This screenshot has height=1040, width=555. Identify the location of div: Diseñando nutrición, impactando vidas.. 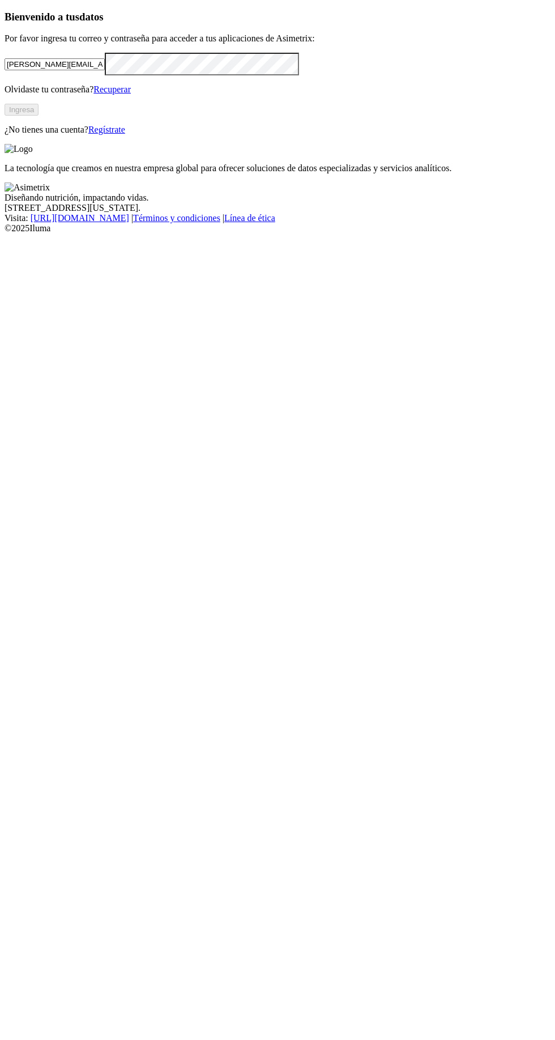
(278, 198).